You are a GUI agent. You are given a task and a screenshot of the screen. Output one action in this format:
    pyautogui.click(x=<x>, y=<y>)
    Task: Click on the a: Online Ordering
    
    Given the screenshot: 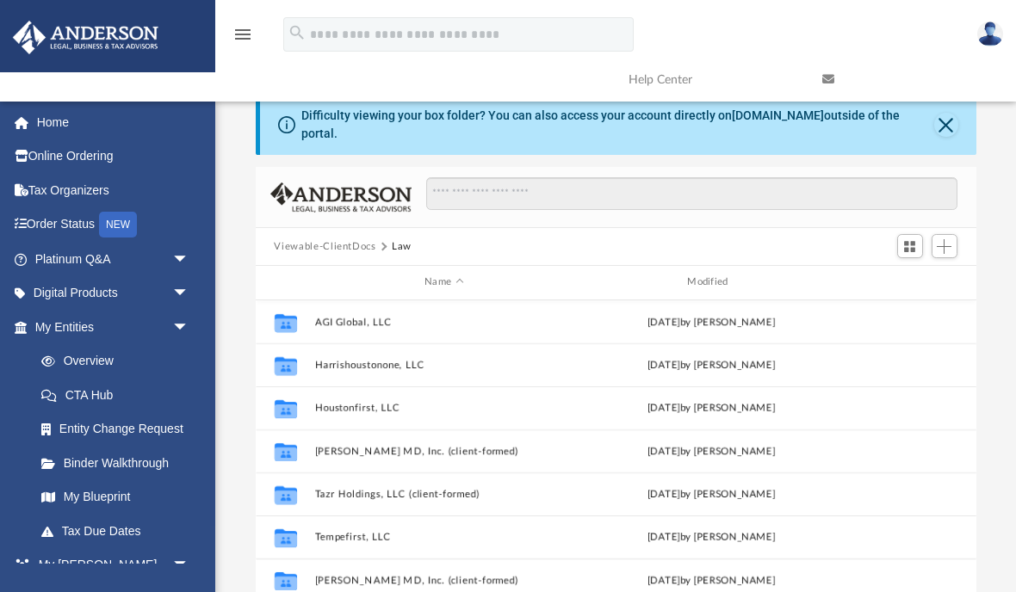 What is the action you would take?
    pyautogui.click(x=114, y=157)
    